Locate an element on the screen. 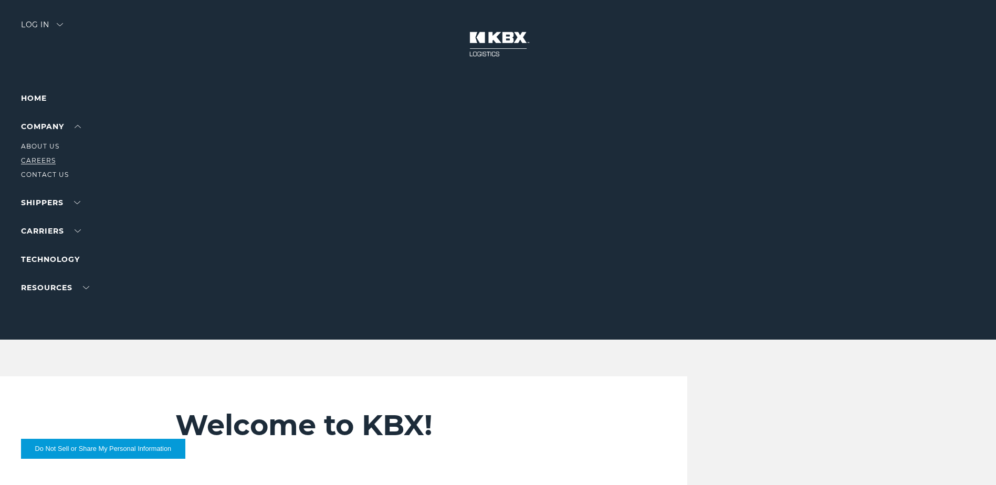 The height and width of the screenshot is (485, 996). a: Home is located at coordinates (34, 98).